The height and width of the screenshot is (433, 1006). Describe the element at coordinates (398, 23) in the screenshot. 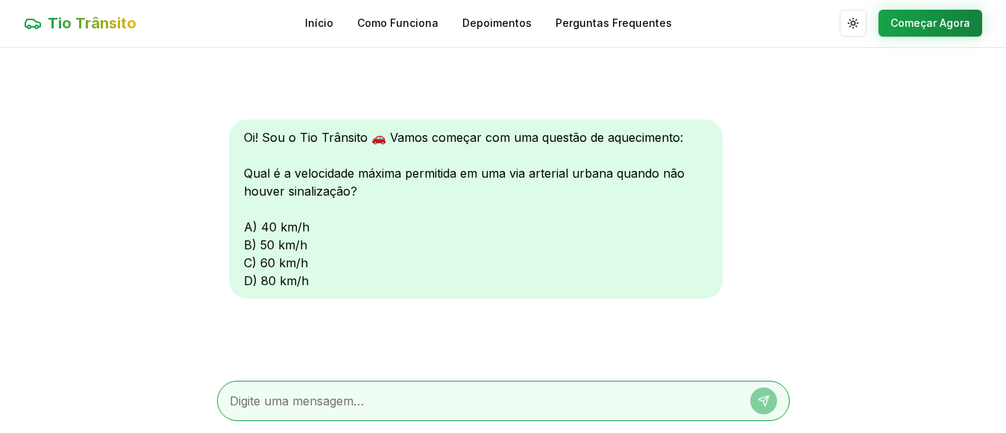

I see `a: Como Funciona` at that location.